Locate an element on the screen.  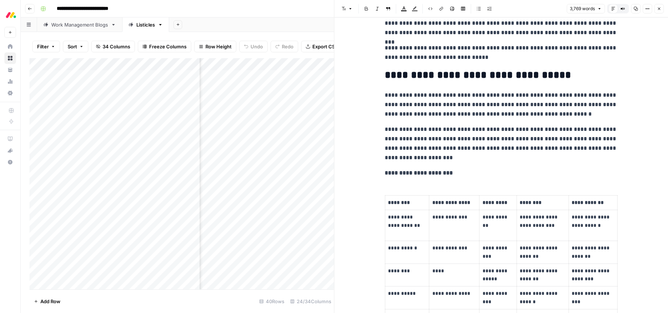
span: Freeze Columns is located at coordinates (168, 47).